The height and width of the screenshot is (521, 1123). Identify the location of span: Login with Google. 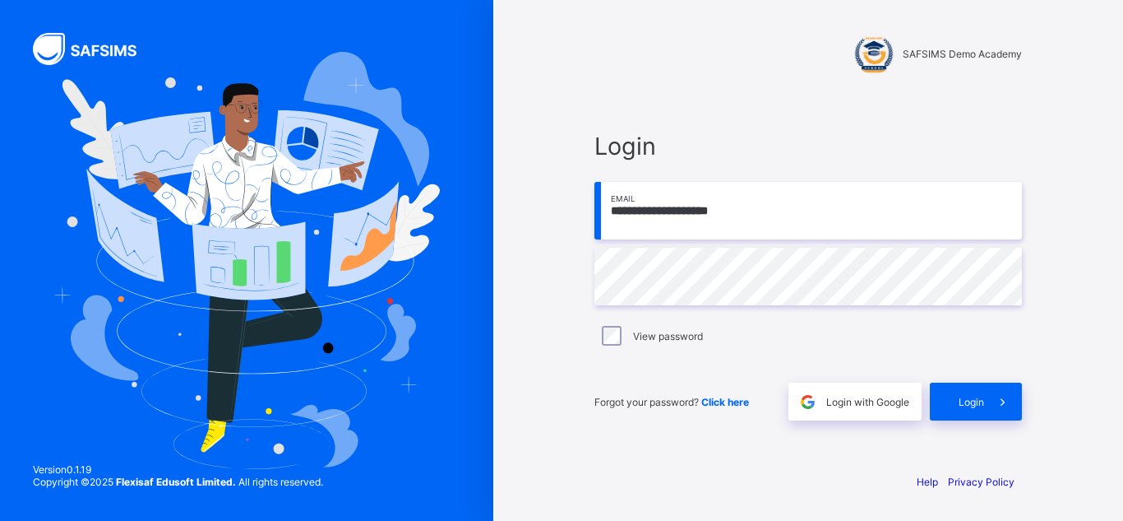
(868, 401).